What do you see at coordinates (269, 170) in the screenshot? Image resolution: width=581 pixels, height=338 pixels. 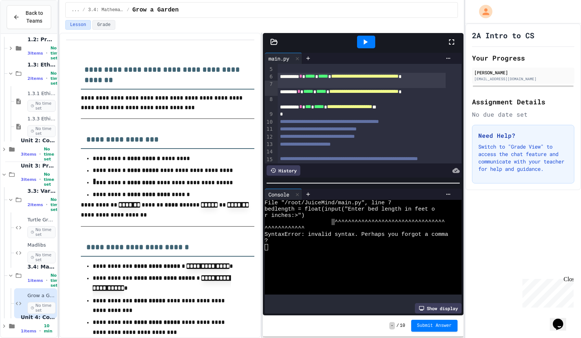 I see `div: 16` at bounding box center [269, 170].